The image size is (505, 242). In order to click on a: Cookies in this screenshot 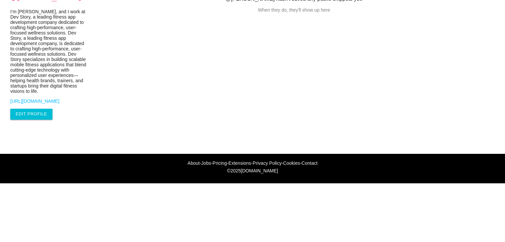, I will do `click(291, 163)`.